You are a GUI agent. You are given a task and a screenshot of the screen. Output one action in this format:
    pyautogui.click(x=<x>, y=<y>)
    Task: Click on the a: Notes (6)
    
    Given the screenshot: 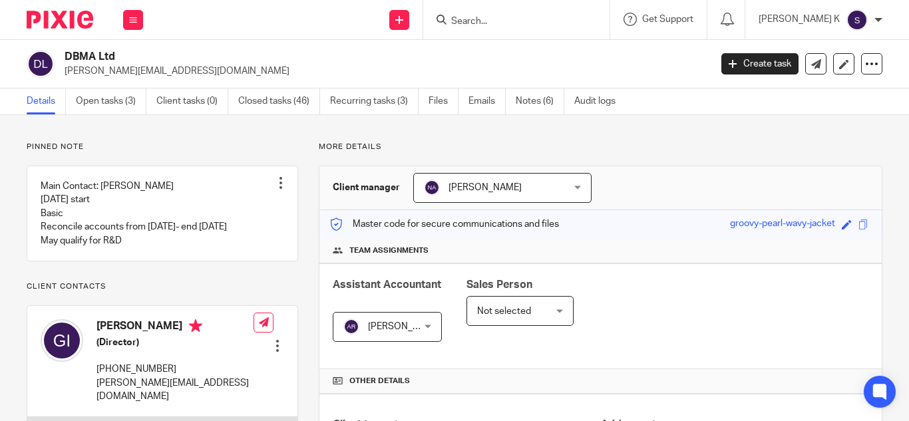 What is the action you would take?
    pyautogui.click(x=540, y=101)
    